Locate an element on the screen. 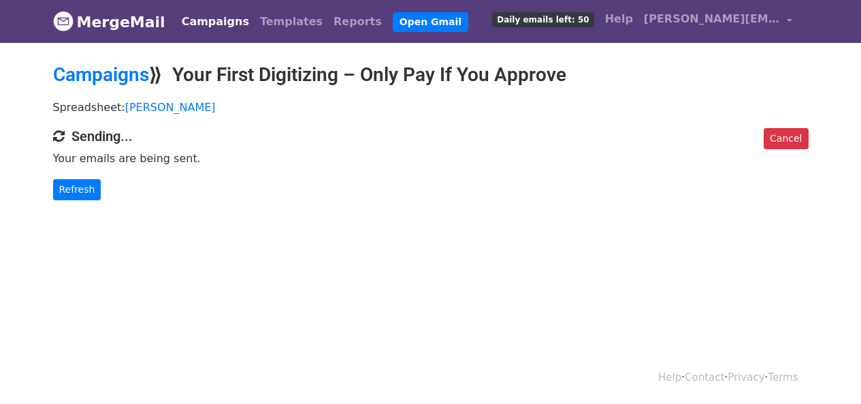  a: Reports is located at coordinates (358, 22).